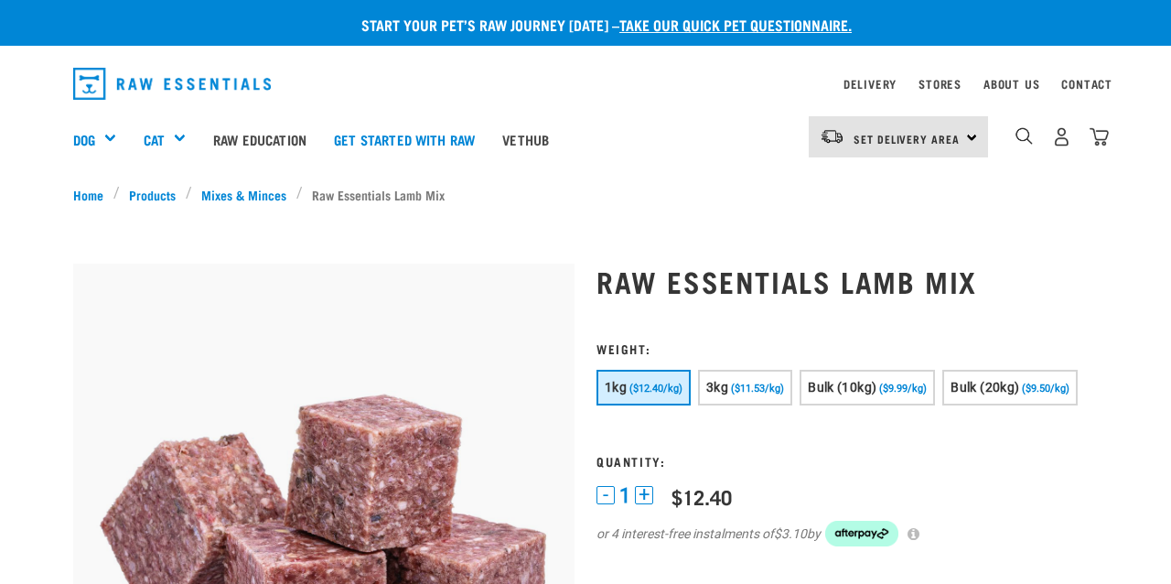  Describe the element at coordinates (1099, 136) in the screenshot. I see `img: home-icon@2x.png` at that location.